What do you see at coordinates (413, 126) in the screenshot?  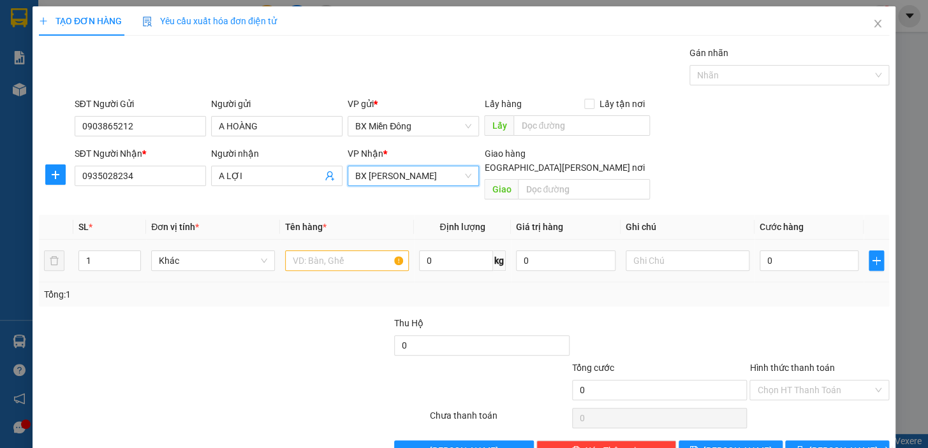 I see `span: BX Miền Đông` at bounding box center [413, 126].